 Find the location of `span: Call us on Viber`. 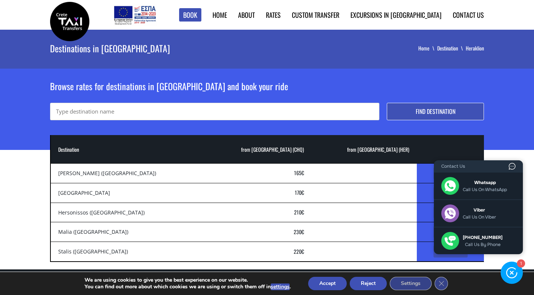

span: Call us on Viber is located at coordinates (479, 217).